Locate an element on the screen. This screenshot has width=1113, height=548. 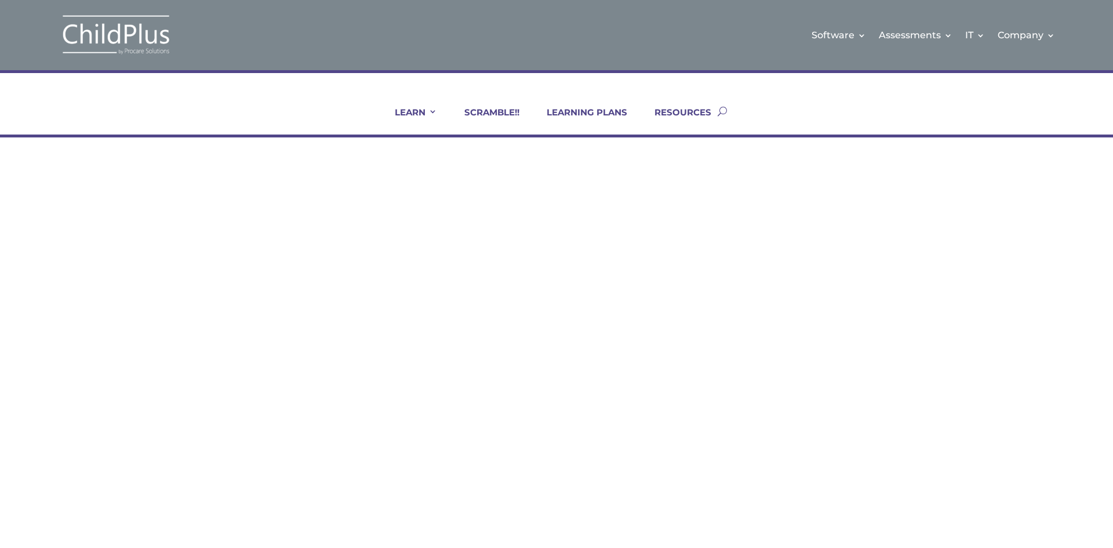
a: RESOURCES is located at coordinates (675, 121).